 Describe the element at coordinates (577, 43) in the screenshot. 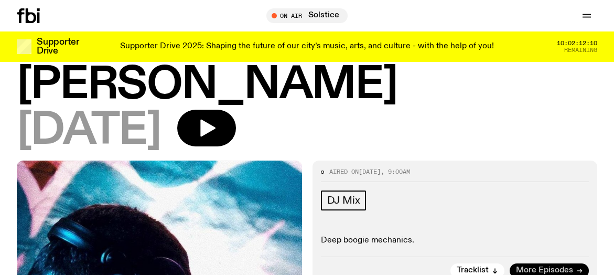

I see `span: 10:02:12:10` at that location.